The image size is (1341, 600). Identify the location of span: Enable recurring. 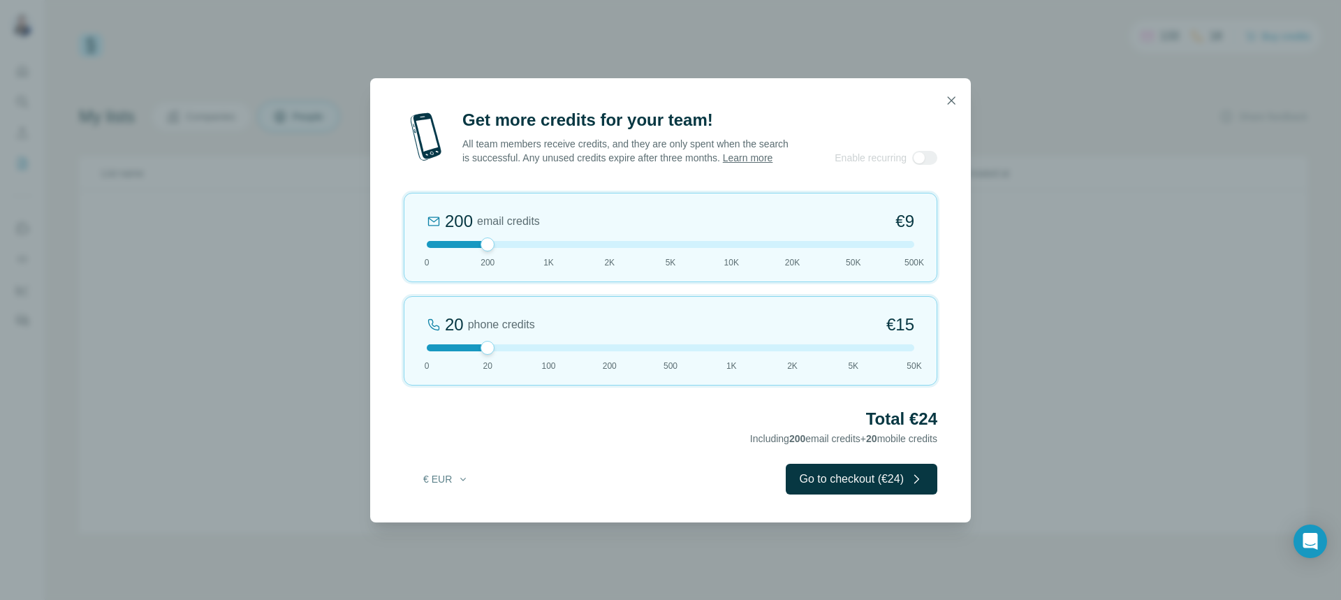
(870, 158).